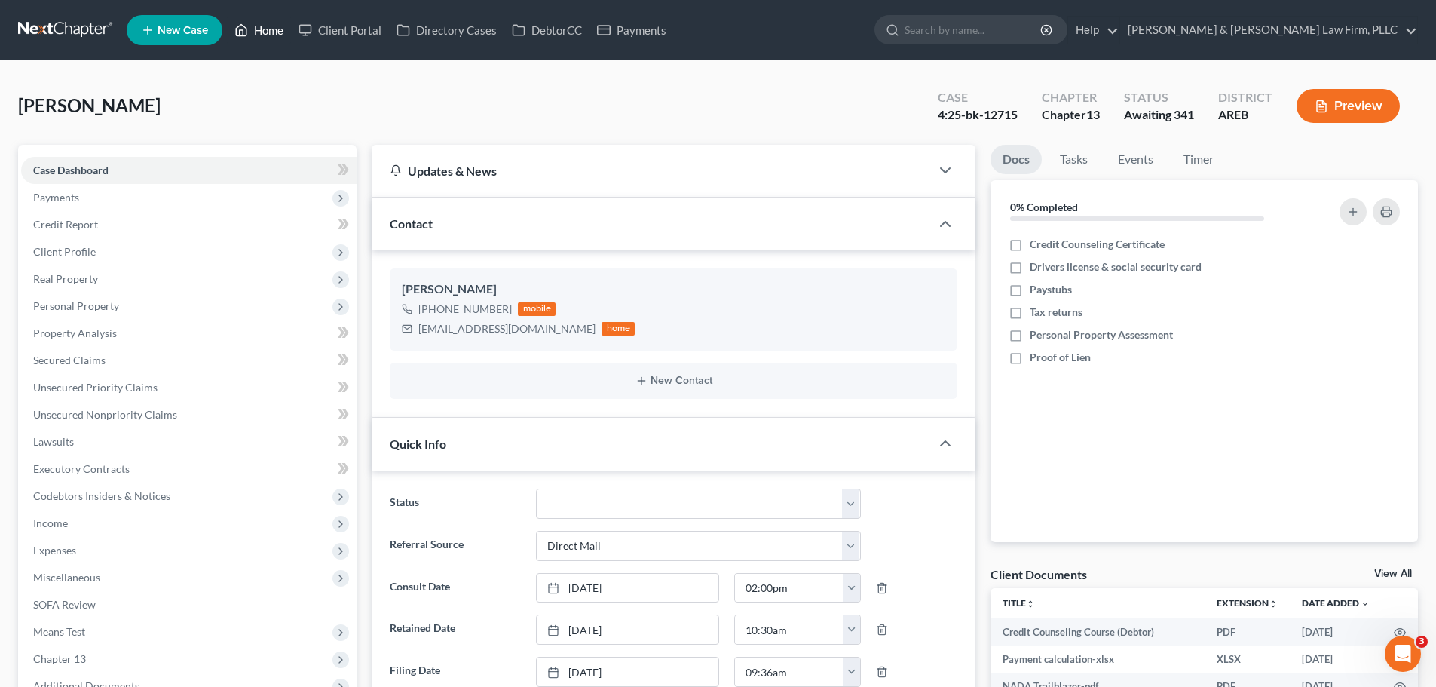  I want to click on span: Personal Property, so click(76, 305).